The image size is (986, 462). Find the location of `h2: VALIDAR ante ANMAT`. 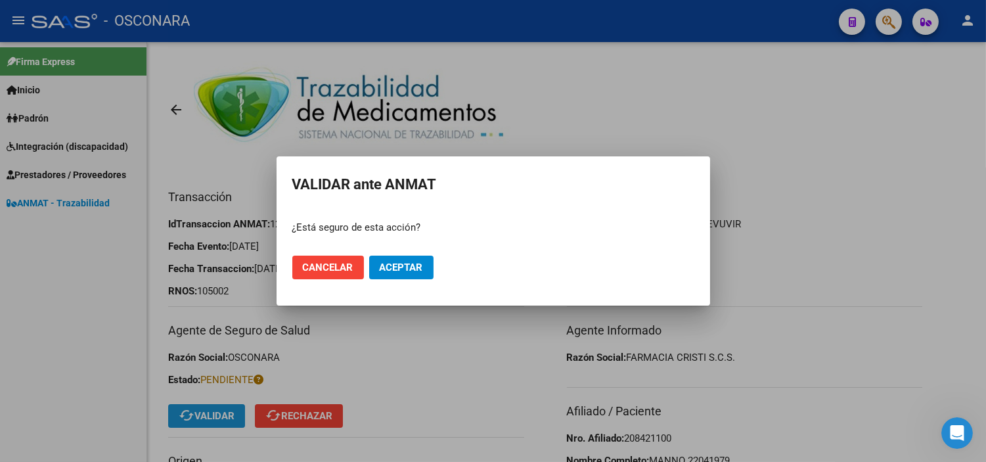

h2: VALIDAR ante ANMAT is located at coordinates (493, 185).